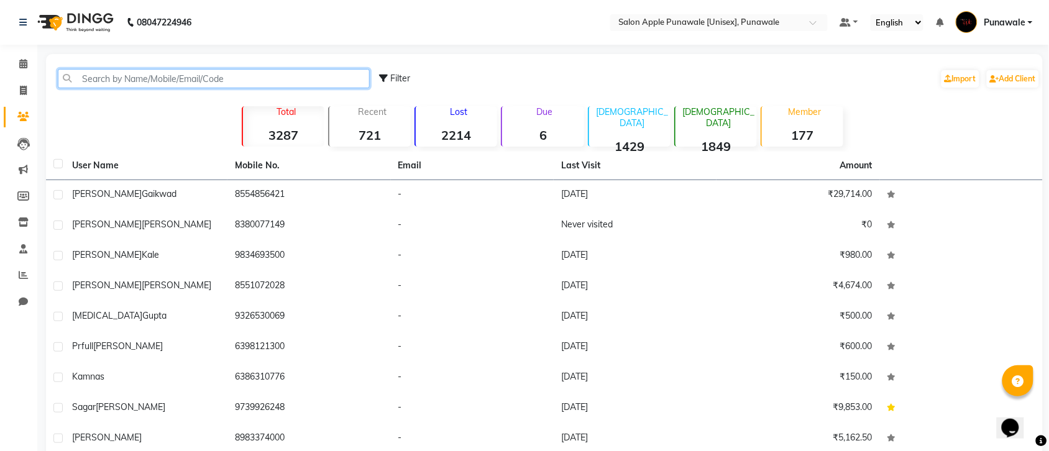 This screenshot has width=1049, height=451. What do you see at coordinates (102, 377) in the screenshot?
I see `span: s` at bounding box center [102, 377].